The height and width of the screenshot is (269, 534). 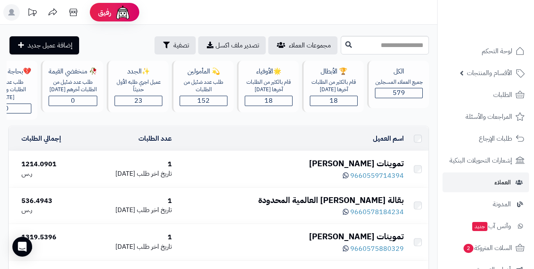 What do you see at coordinates (203, 90) in the screenshot?
I see `a: 💫 المأمولينطلب عدد ضئيل من الطلبات152` at bounding box center [203, 90].